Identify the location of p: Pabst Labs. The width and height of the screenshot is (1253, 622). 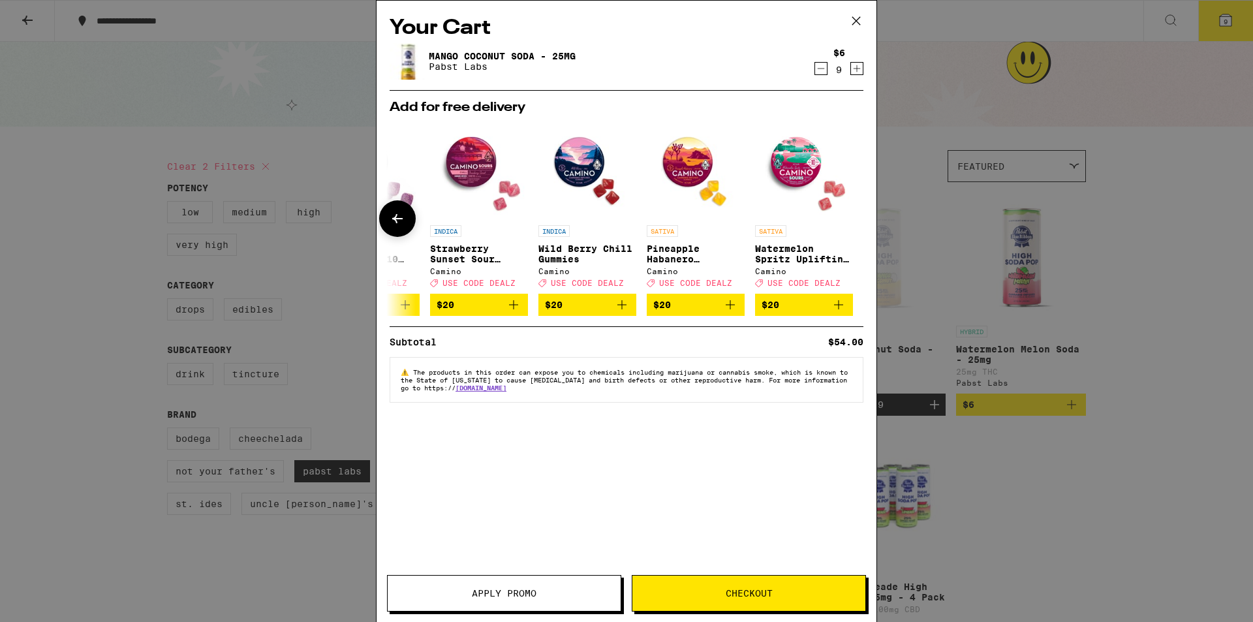
(502, 67).